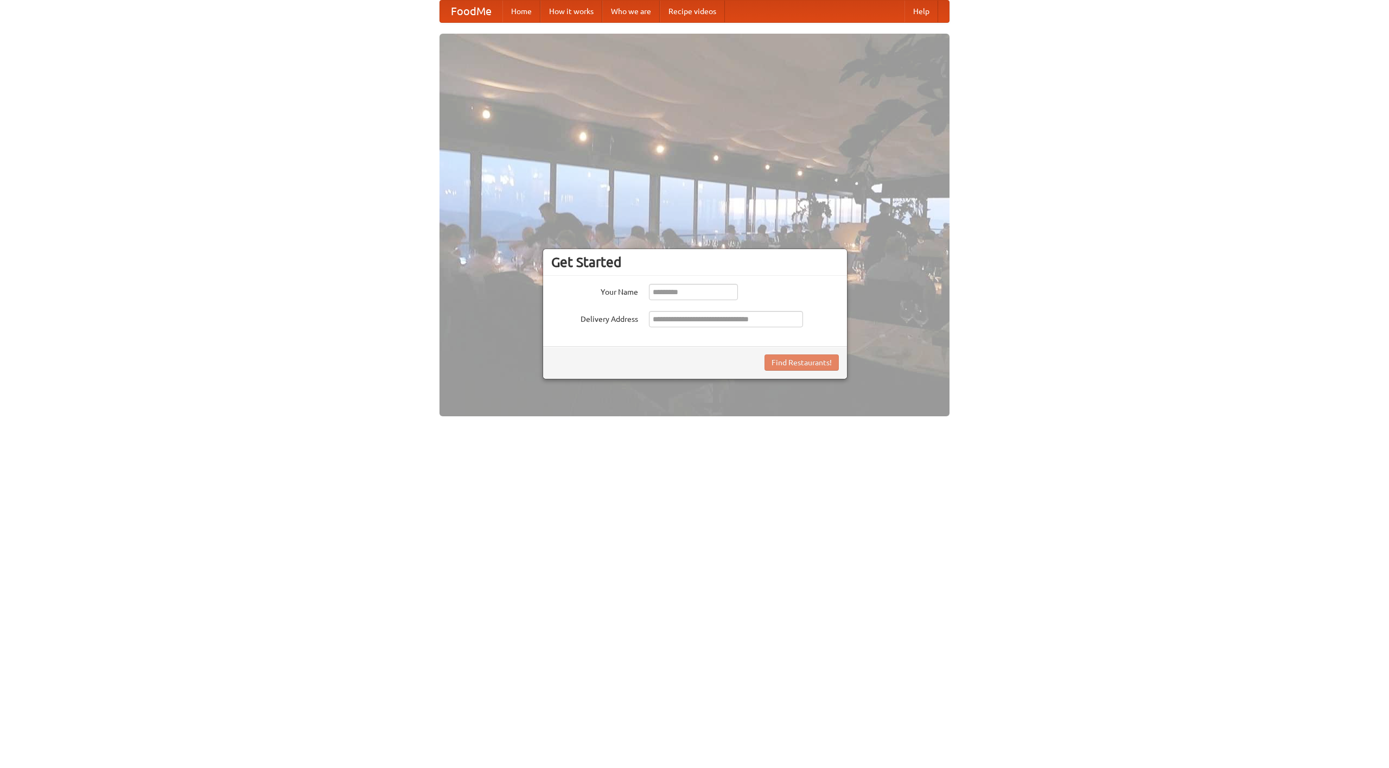  Describe the element at coordinates (695, 262) in the screenshot. I see `h3: Get Started` at that location.